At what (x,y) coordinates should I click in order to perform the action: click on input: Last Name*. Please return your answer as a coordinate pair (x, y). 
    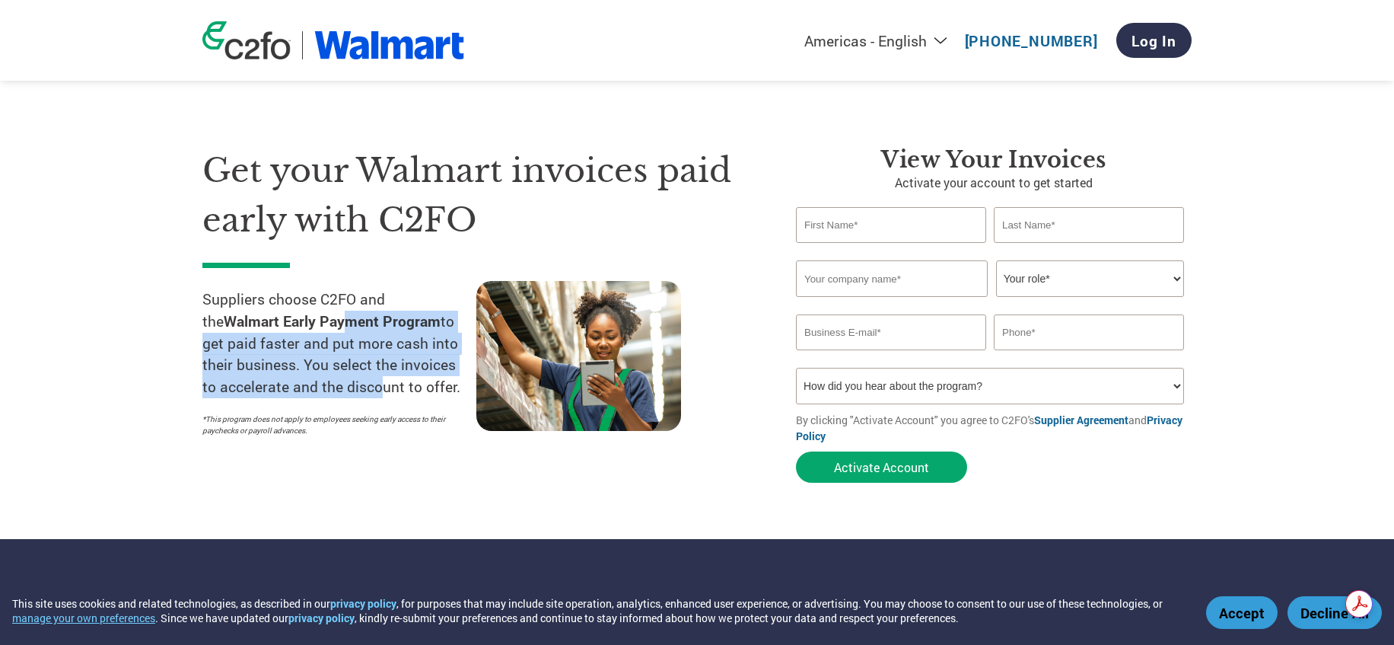
    Looking at the image, I should click on (1089, 225).